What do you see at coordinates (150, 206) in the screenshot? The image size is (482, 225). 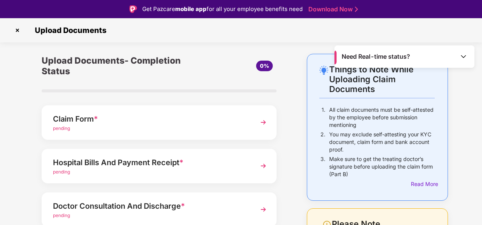 I see `div: Doctor Consultation And Discharge` at bounding box center [150, 206].